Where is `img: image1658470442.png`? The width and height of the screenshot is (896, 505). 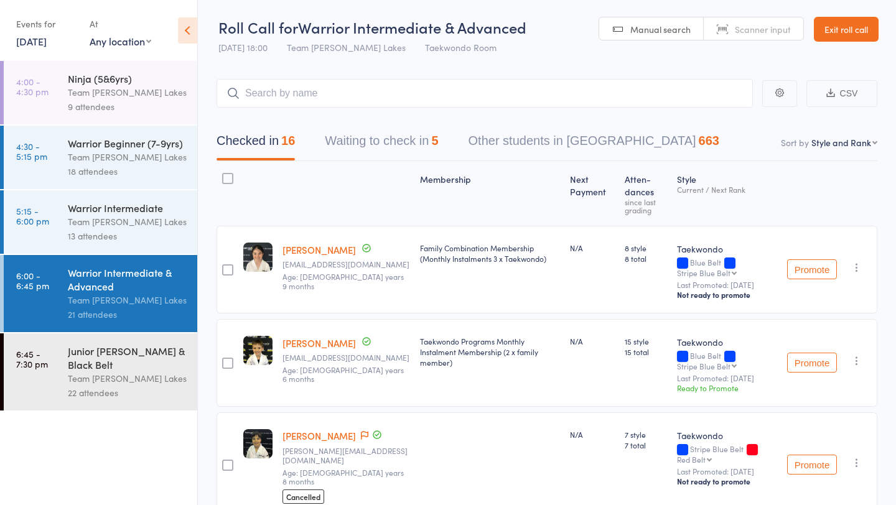
img: image1658470442.png is located at coordinates (258, 350).